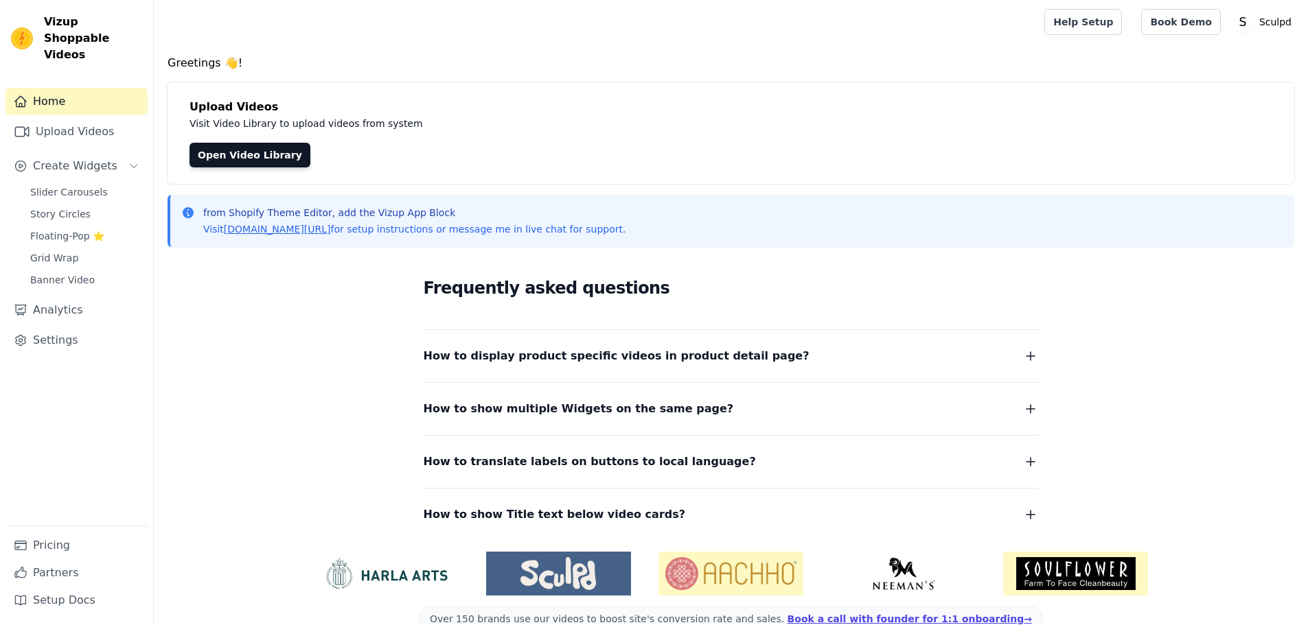  I want to click on a: Pricing, so click(76, 546).